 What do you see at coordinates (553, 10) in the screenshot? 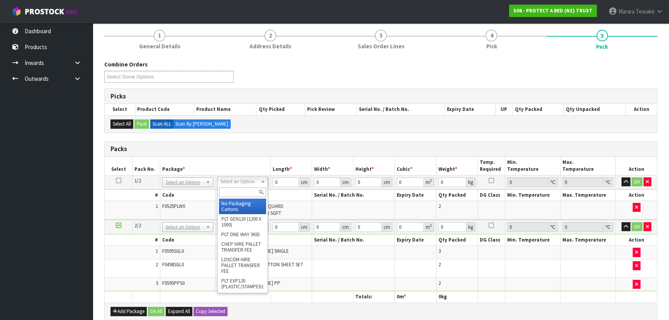
I see `strong: S08 - PROTECT A BED (NZ) TRUST` at bounding box center [553, 10].